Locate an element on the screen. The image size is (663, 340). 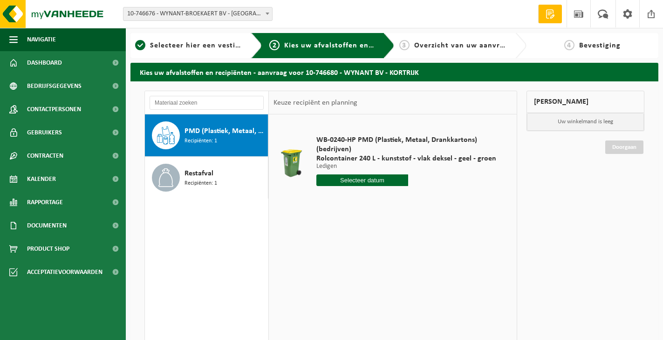
input: Selecteer datum is located at coordinates (362, 180).